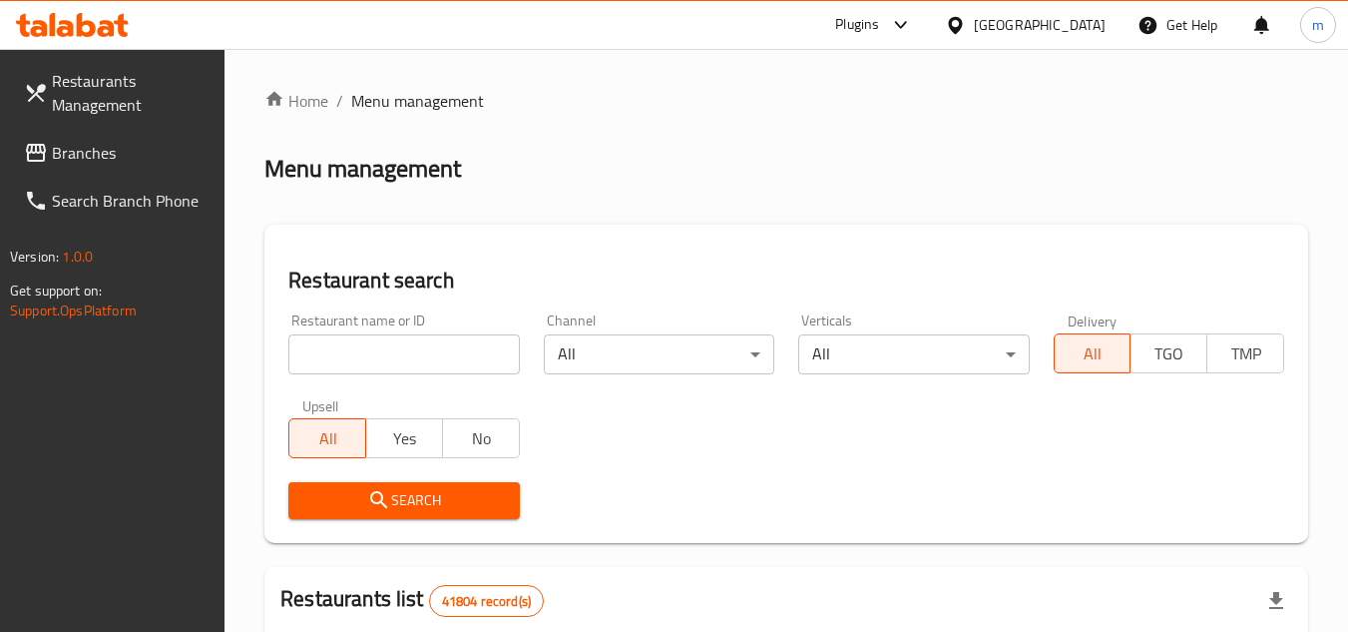 The width and height of the screenshot is (1348, 632). I want to click on a: Search Branch Phone, so click(117, 201).